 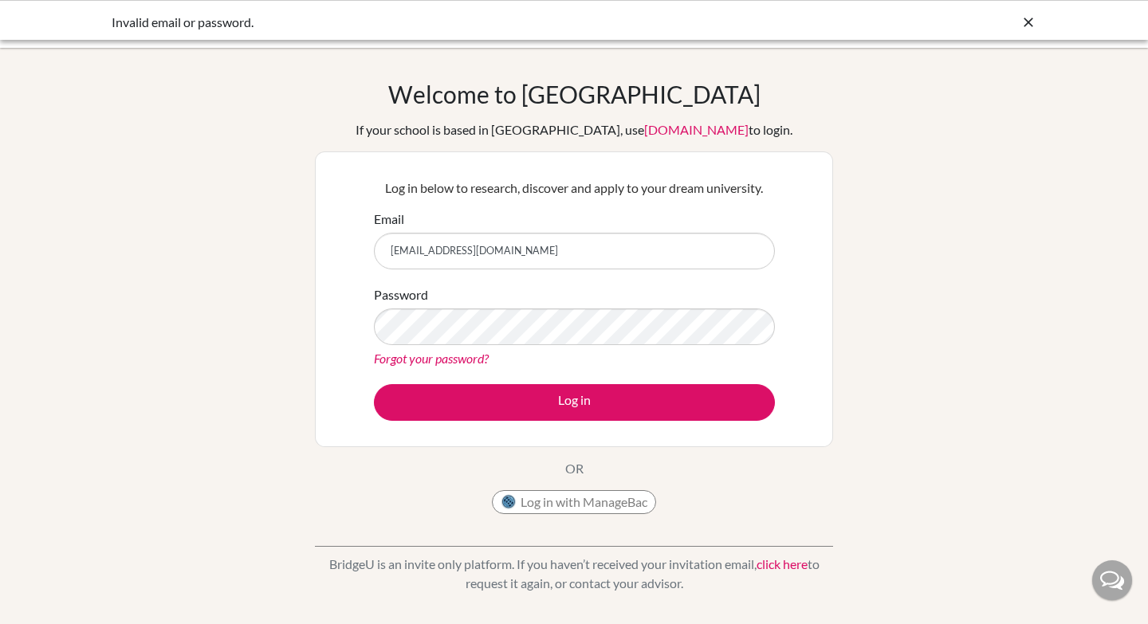 I want to click on p: BridgeU is an invite only platform. If you haven’t received your invitation email, to request it ..., so click(x=574, y=574).